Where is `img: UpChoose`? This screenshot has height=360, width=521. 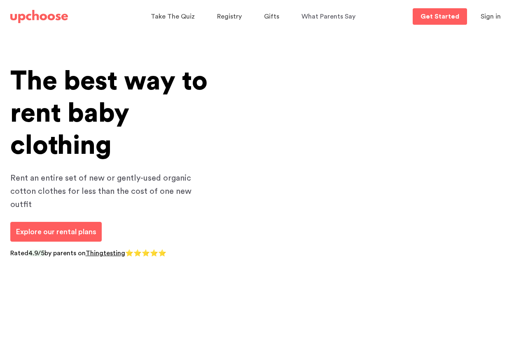
img: UpChoose is located at coordinates (39, 16).